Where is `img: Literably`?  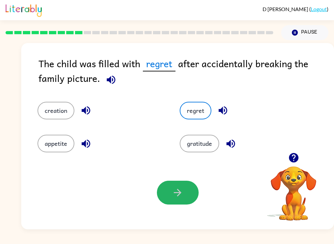 img: Literably is located at coordinates (24, 10).